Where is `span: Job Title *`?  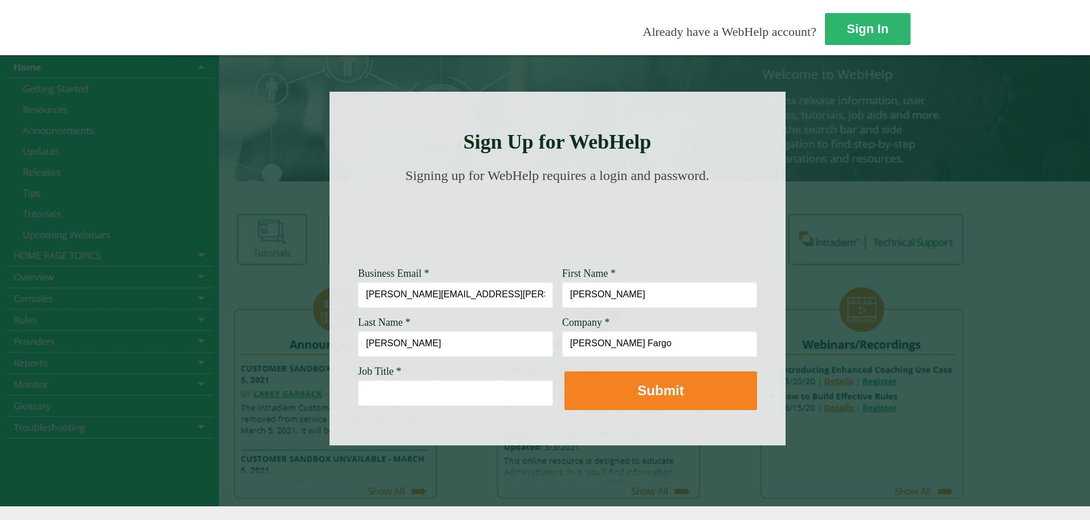
span: Job Title * is located at coordinates (380, 372).